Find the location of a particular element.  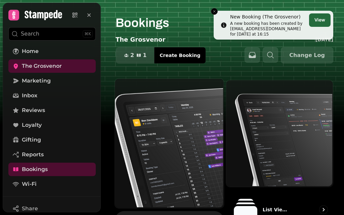

button: Create Booking is located at coordinates (180, 55).